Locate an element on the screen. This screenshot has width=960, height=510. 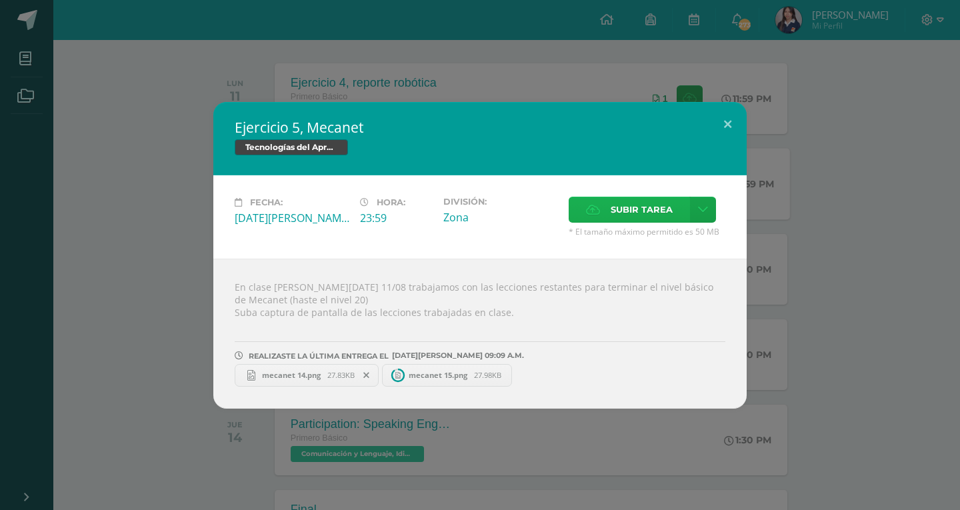
h2: Ejercicio 5, Mecanet is located at coordinates (480, 127).